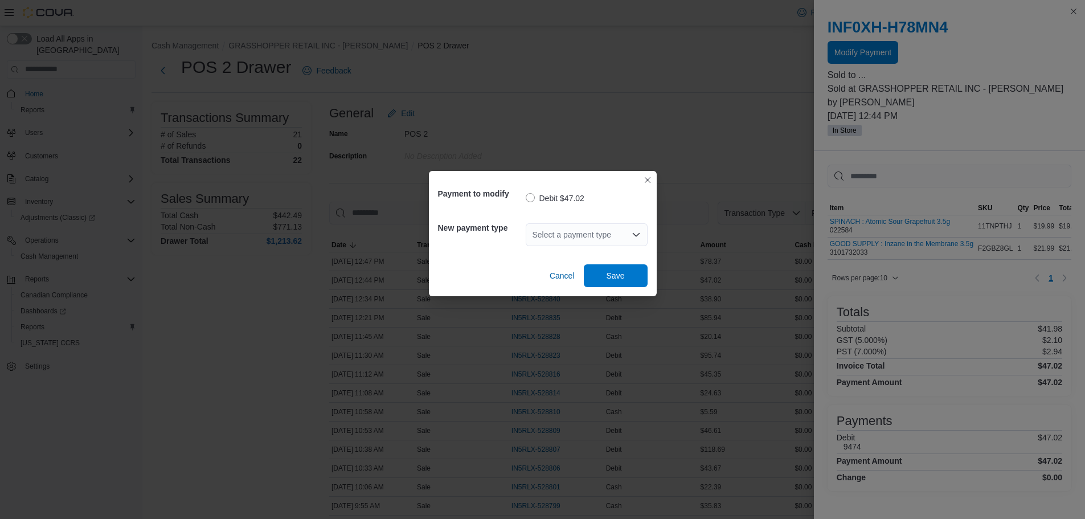 The width and height of the screenshot is (1085, 519). Describe the element at coordinates (616, 276) in the screenshot. I see `span: Save` at that location.